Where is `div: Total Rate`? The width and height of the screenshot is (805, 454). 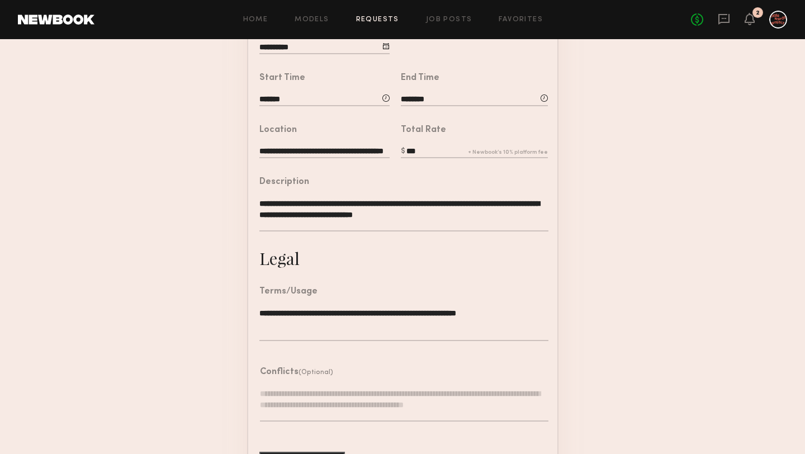 div: Total Rate is located at coordinates (423, 130).